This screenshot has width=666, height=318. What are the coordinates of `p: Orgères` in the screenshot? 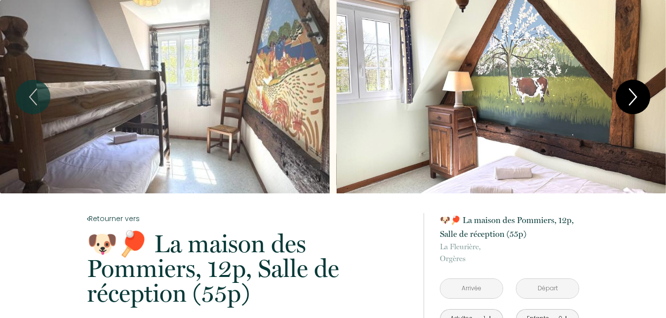 It's located at (510, 252).